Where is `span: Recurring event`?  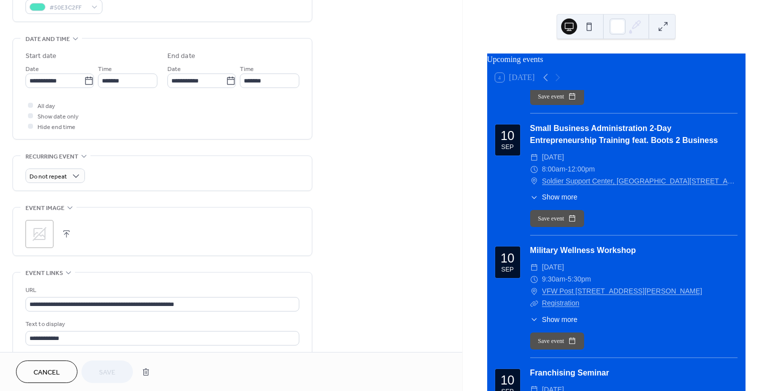 span: Recurring event is located at coordinates (52, 156).